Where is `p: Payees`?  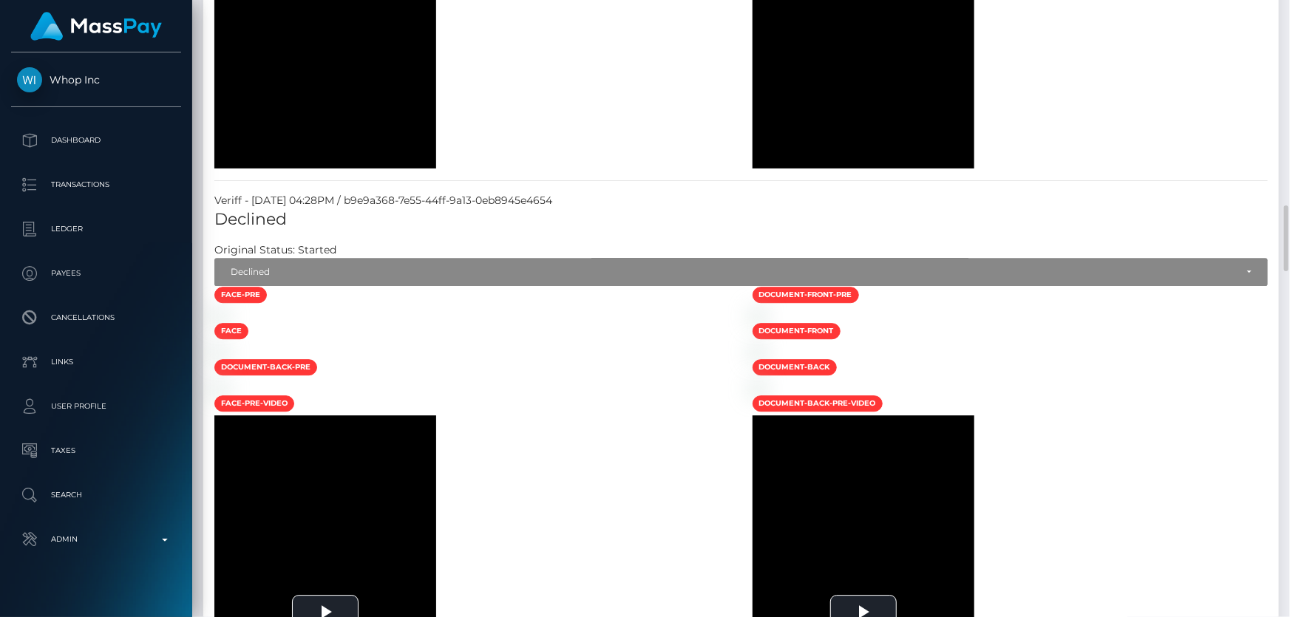 p: Payees is located at coordinates (96, 274).